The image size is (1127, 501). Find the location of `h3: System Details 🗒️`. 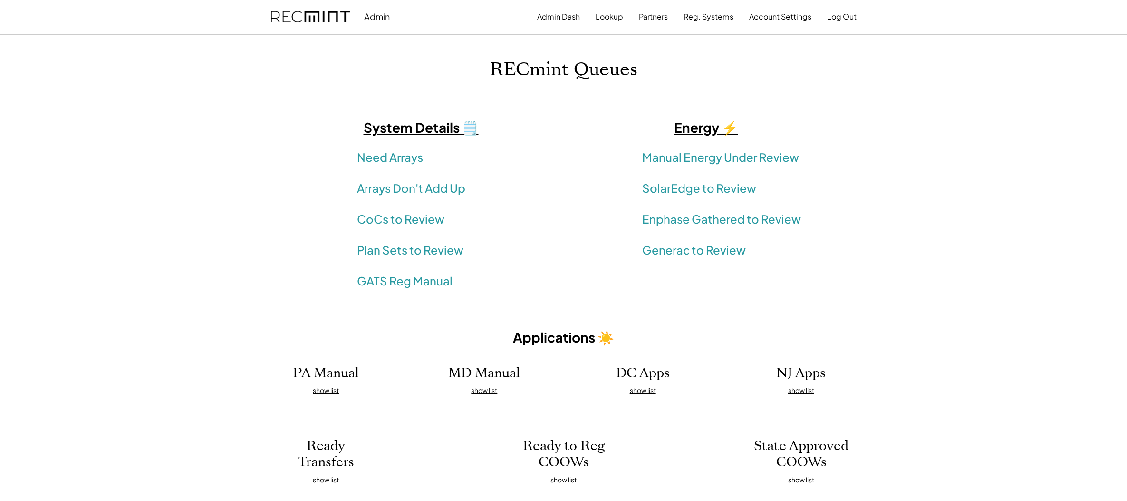

h3: System Details 🗒️ is located at coordinates (421, 127).